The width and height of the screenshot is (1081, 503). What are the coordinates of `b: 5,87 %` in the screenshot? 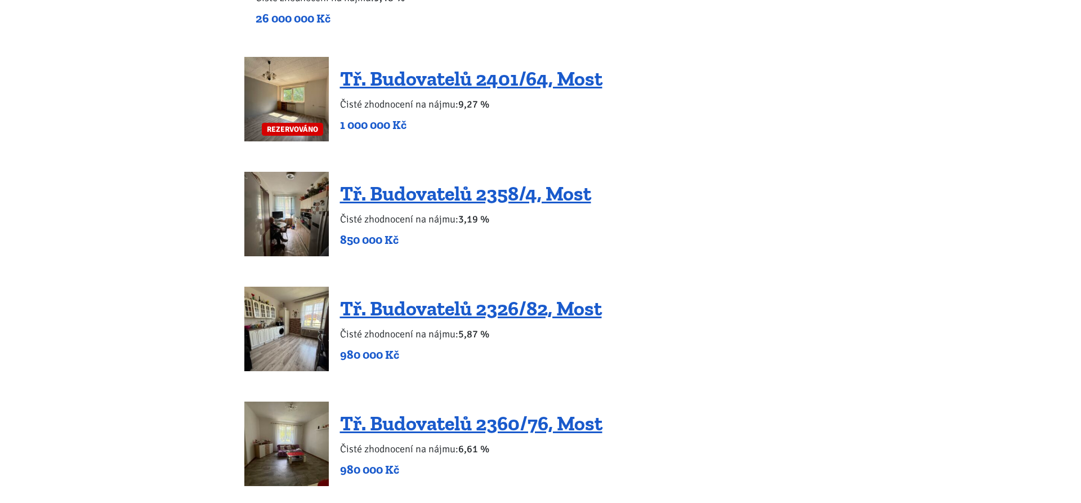 It's located at (474, 334).